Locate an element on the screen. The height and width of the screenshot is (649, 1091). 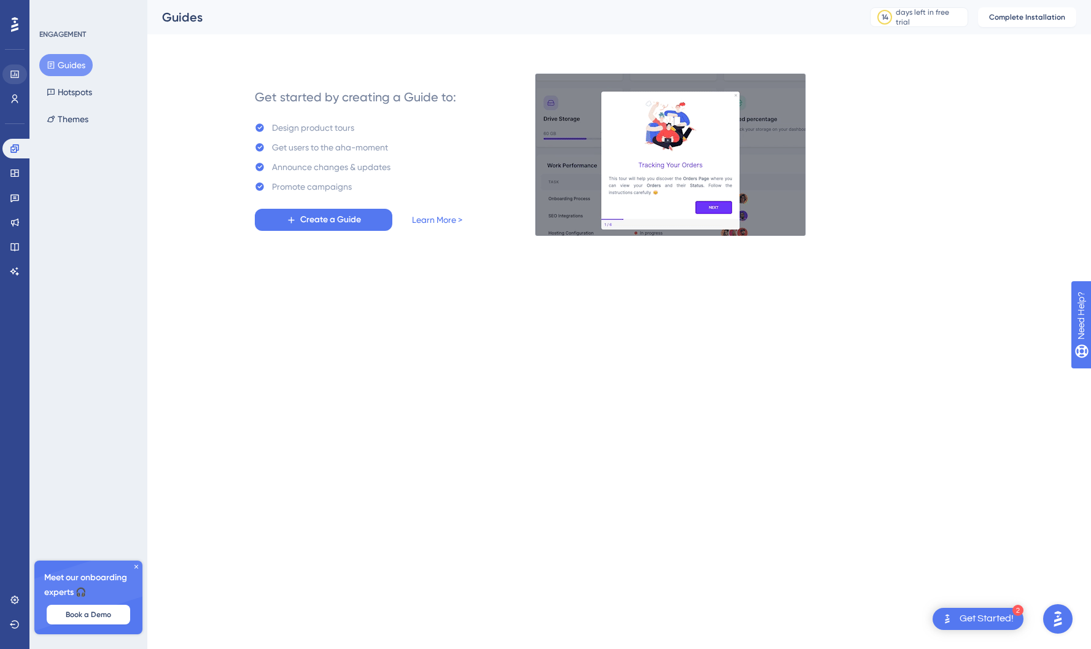
a: Learn More > is located at coordinates (437, 220).